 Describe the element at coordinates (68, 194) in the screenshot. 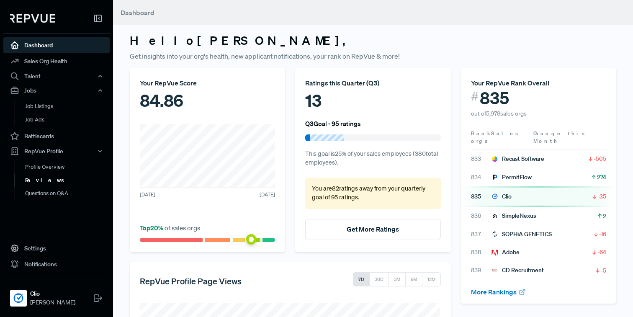

I see `a: Questions on Q&A` at that location.